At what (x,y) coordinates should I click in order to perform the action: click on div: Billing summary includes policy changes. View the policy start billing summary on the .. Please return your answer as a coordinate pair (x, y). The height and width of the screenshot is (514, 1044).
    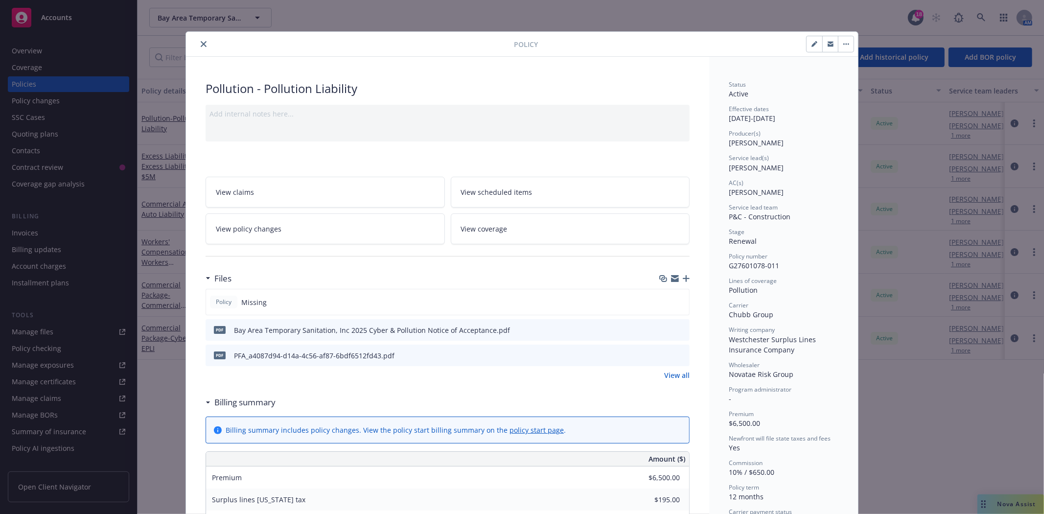
    Looking at the image, I should click on (395, 430).